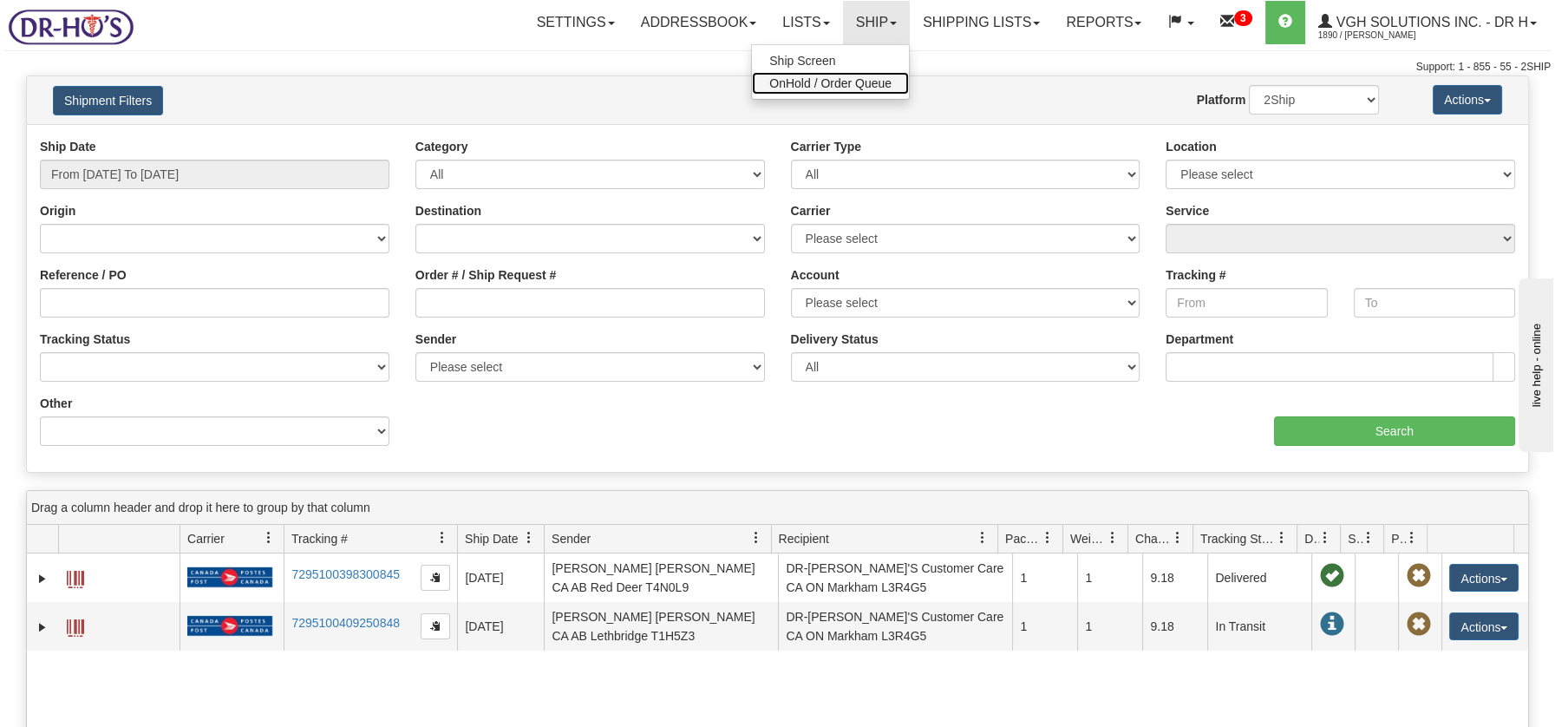 The height and width of the screenshot is (727, 1555). I want to click on td: In Transit, so click(1260, 626).